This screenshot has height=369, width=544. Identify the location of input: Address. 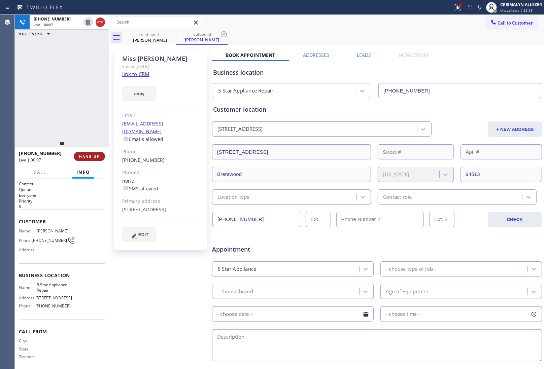
(292, 152).